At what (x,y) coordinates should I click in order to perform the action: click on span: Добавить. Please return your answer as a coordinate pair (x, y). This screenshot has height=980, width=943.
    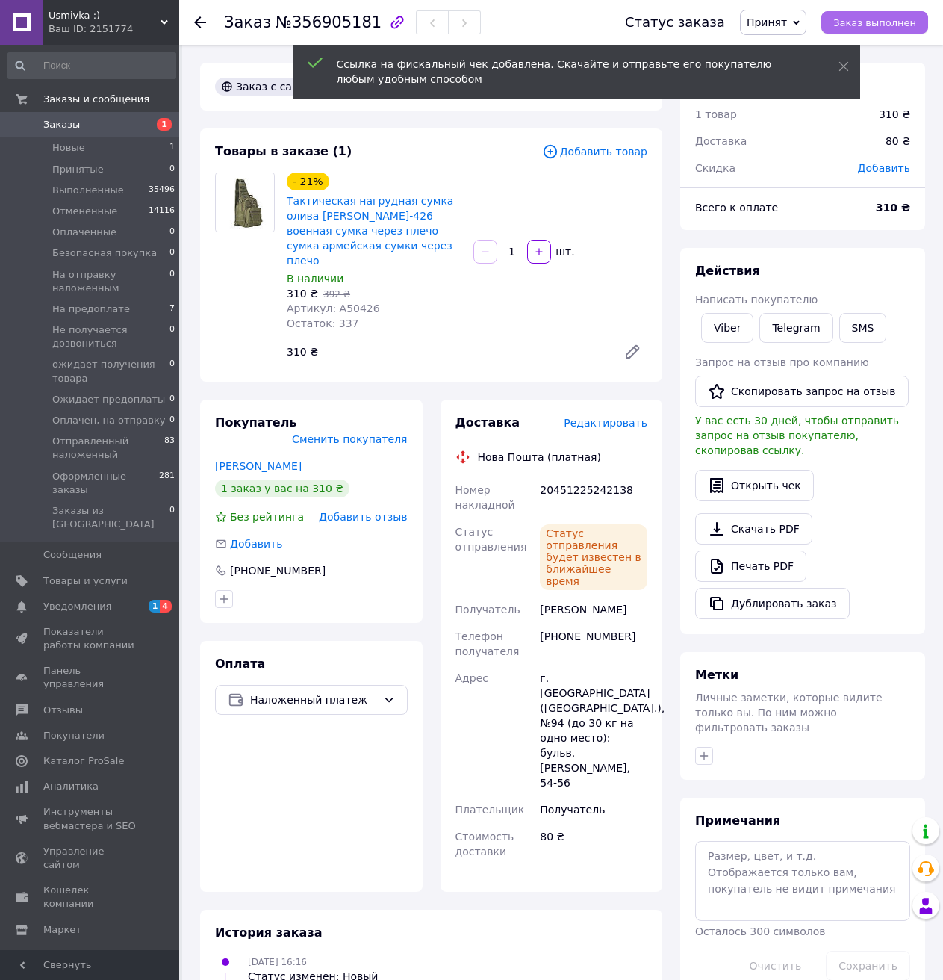
    Looking at the image, I should click on (884, 168).